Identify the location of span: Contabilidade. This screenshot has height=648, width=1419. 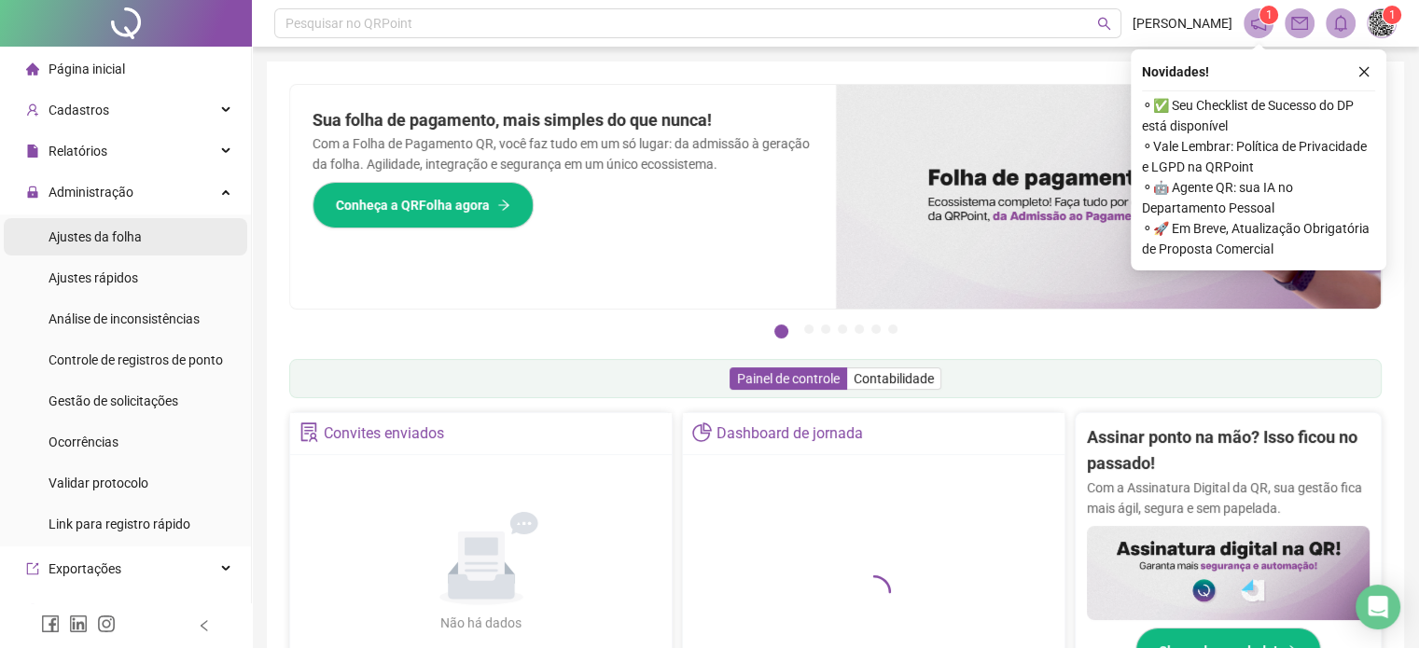
(894, 379).